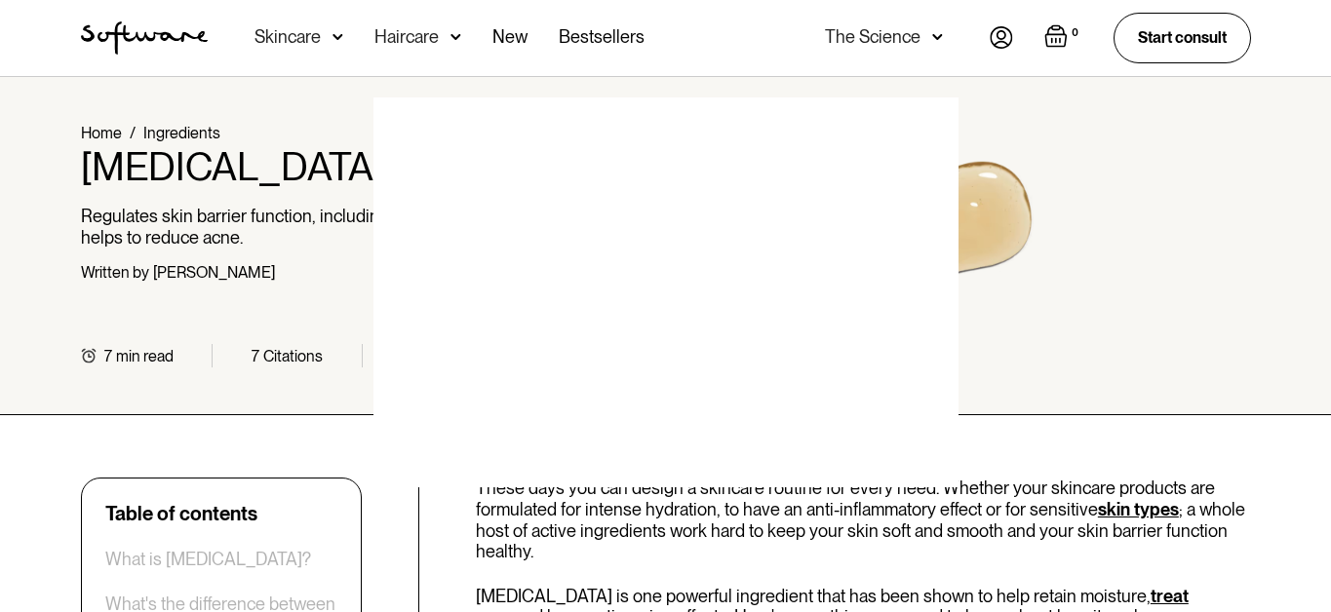 The width and height of the screenshot is (1331, 612). I want to click on p: Regulates skin barrier function, including oil production, which helps to reduce acne., so click(320, 226).